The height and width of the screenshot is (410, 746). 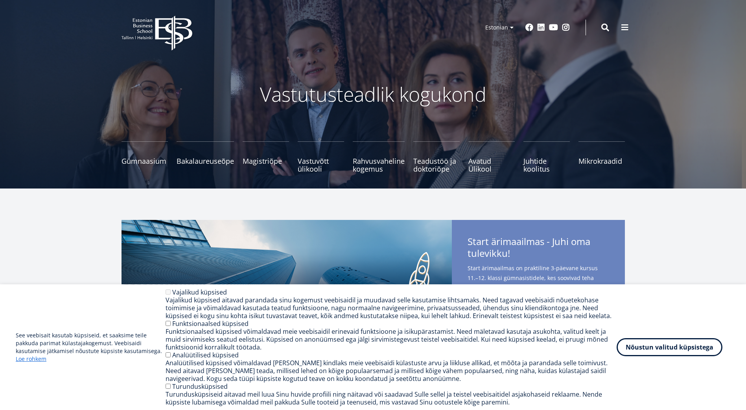 What do you see at coordinates (546, 157) in the screenshot?
I see `a: Juhtide koolitus` at bounding box center [546, 157].